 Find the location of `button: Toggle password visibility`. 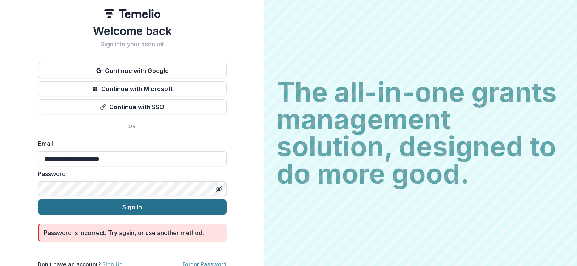

button: Toggle password visibility is located at coordinates (219, 189).